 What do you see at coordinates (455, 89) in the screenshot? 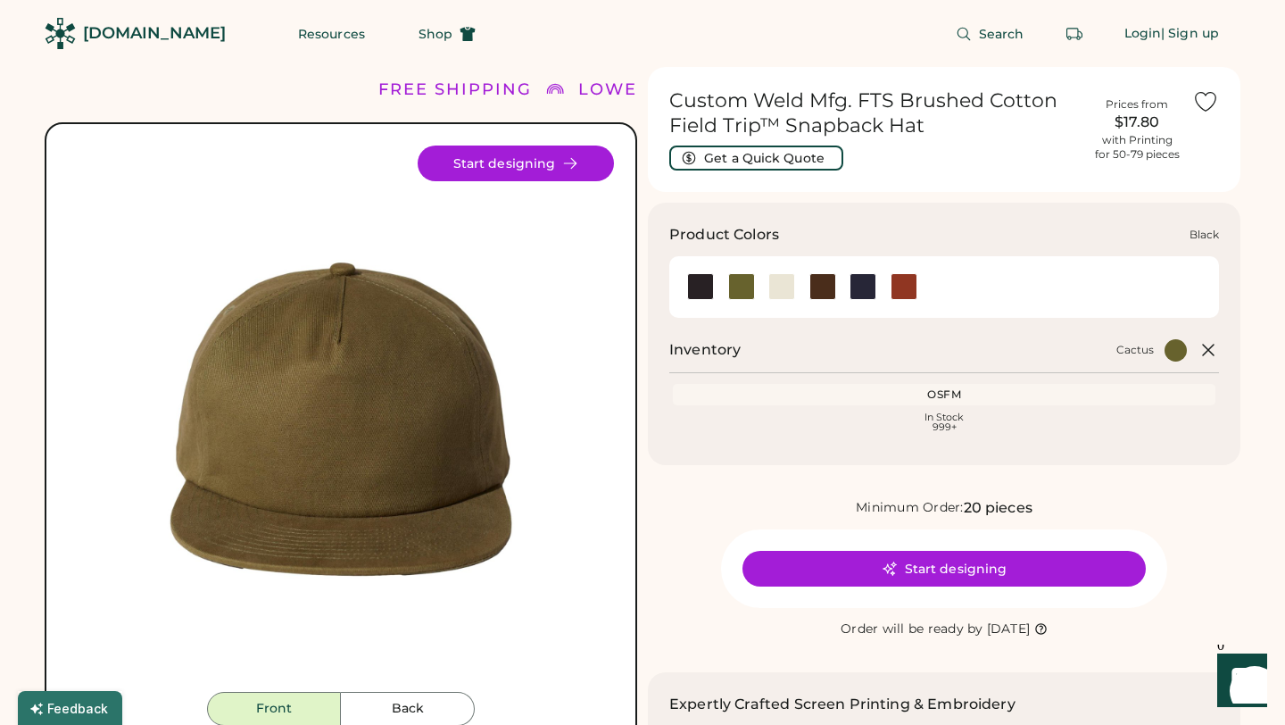
I see `div: FREE SHIPPING` at bounding box center [455, 89].